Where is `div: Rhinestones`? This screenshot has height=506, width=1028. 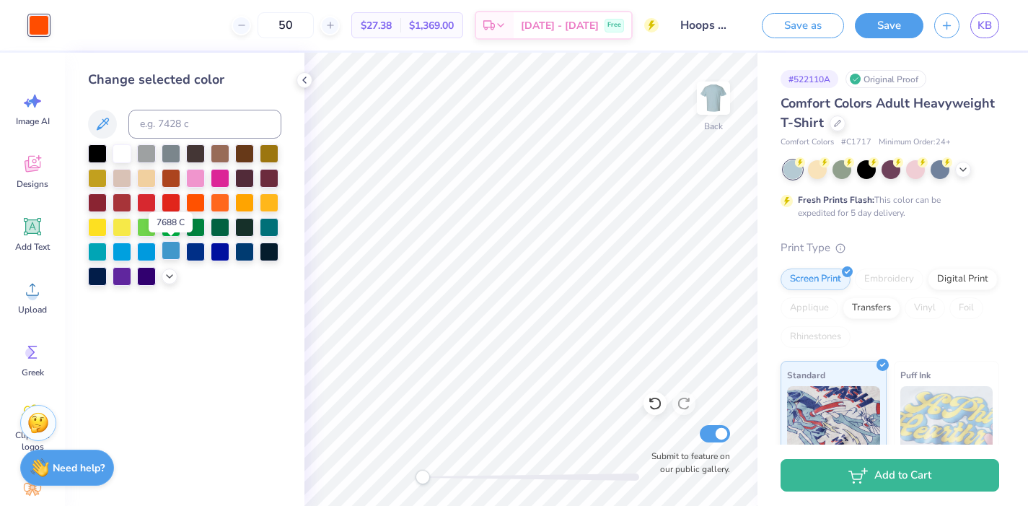 div: Rhinestones is located at coordinates (816, 337).